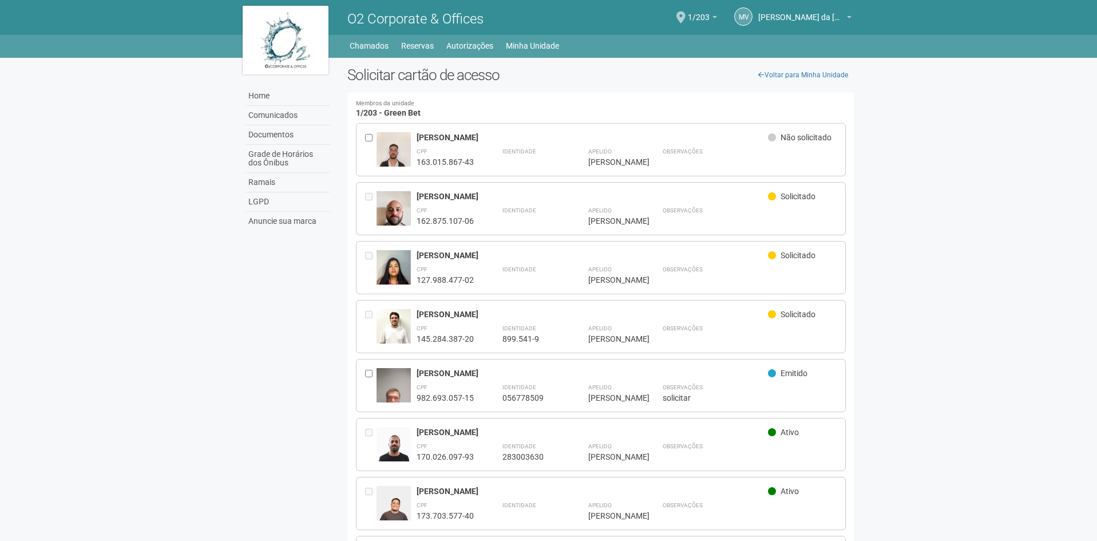  I want to click on span: Marcus Vinicius da Silveira Costa, so click(801, 11).